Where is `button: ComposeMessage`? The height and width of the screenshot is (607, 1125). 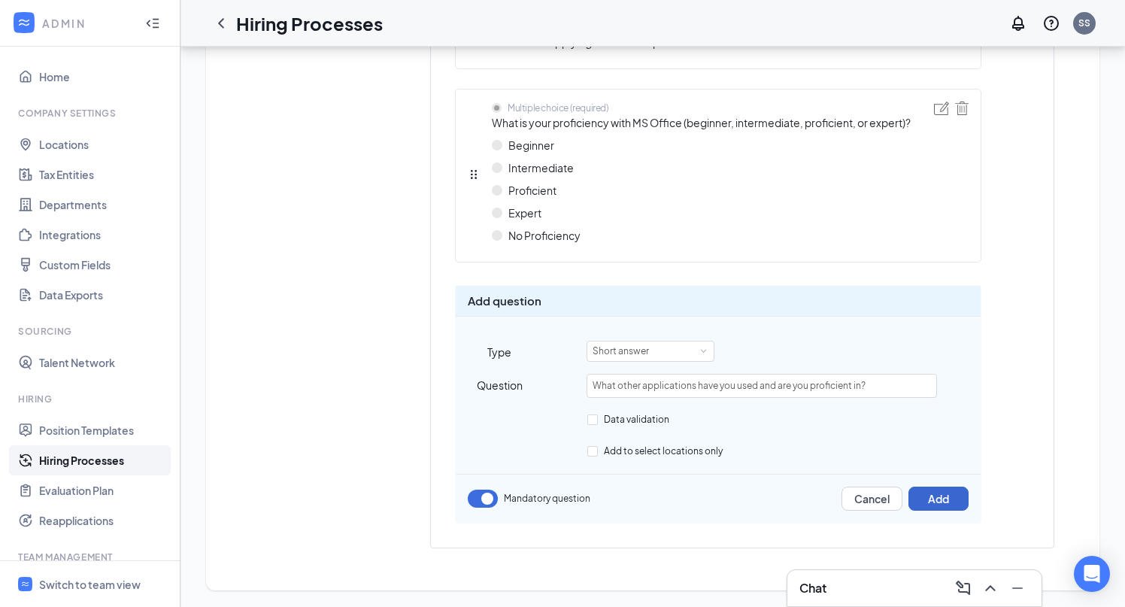
button: ComposeMessage is located at coordinates (964, 588).